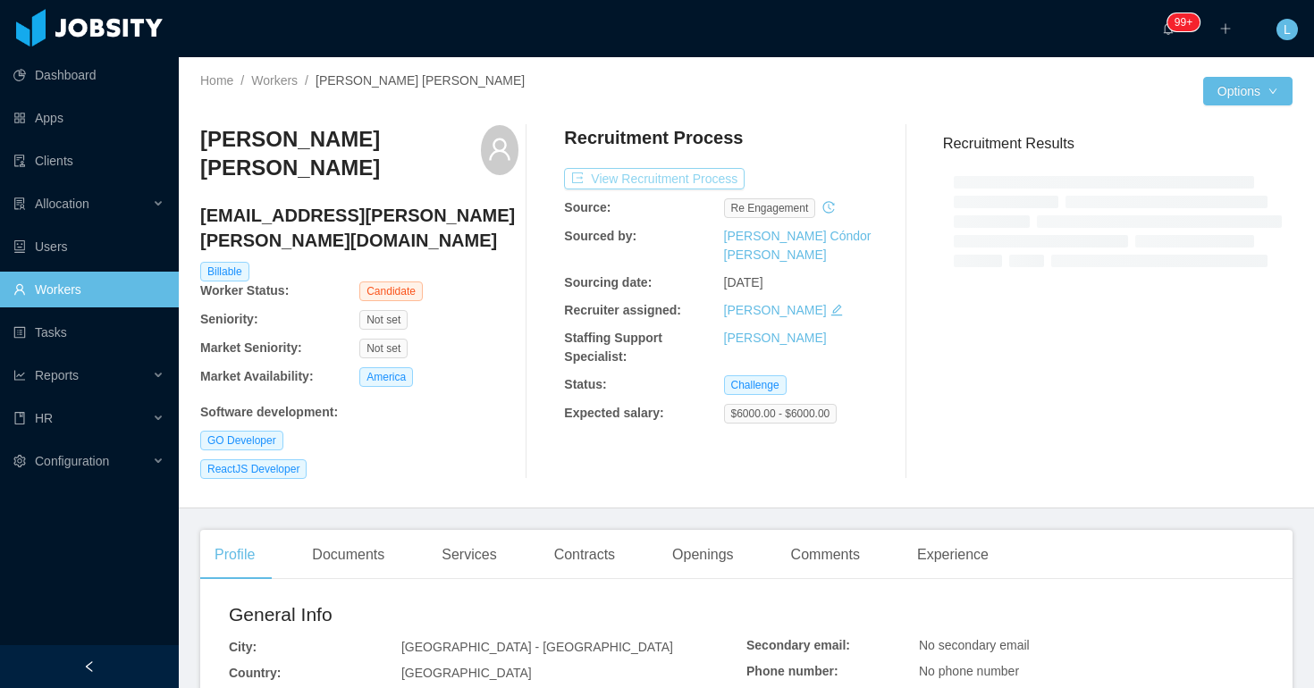  What do you see at coordinates (348, 555) in the screenshot?
I see `div: Documents` at bounding box center [348, 555].